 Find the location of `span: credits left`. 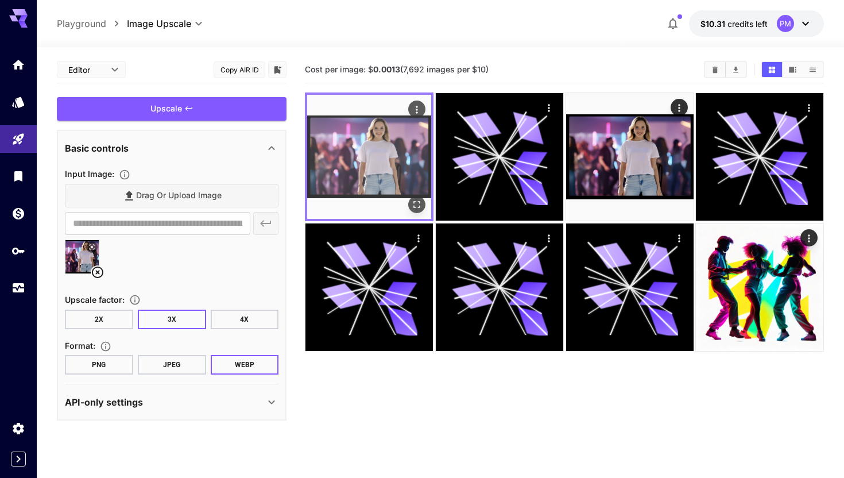

span: credits left is located at coordinates (748, 24).